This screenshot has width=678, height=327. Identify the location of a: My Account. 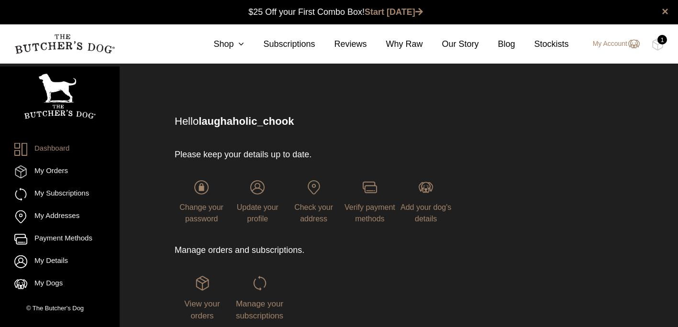
(612, 44).